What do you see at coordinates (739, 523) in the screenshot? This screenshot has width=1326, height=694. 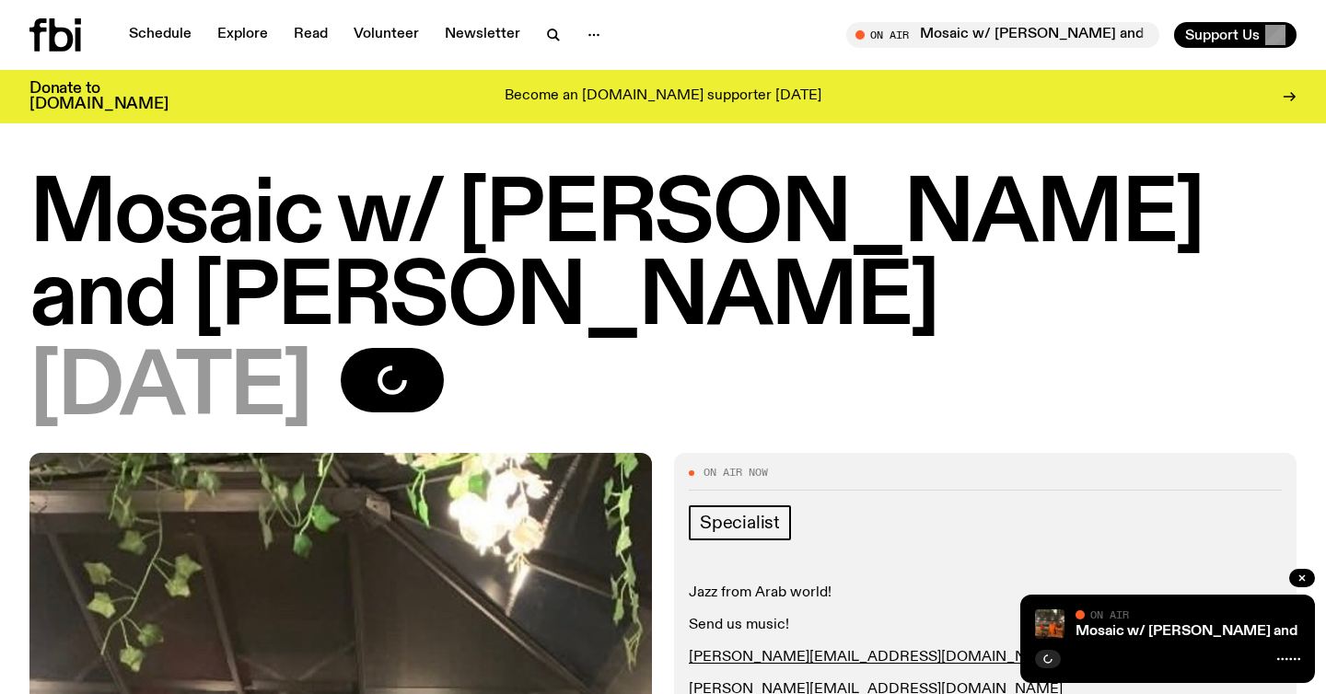 I see `span: Specialist` at bounding box center [739, 523].